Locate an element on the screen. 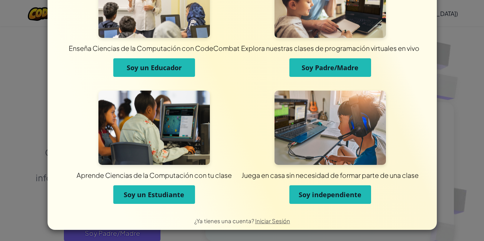  span: Iniciar Sesión is located at coordinates (273, 221).